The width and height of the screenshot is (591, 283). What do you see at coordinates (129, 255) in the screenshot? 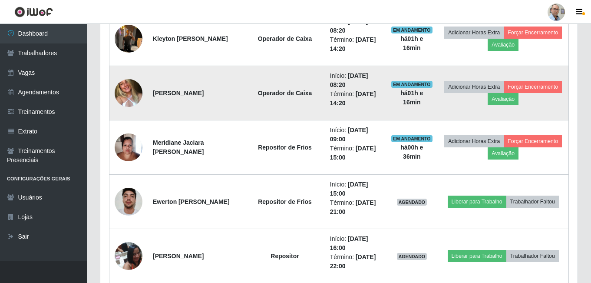
I see `img: 1716827942776.jpeg` at bounding box center [129, 255].